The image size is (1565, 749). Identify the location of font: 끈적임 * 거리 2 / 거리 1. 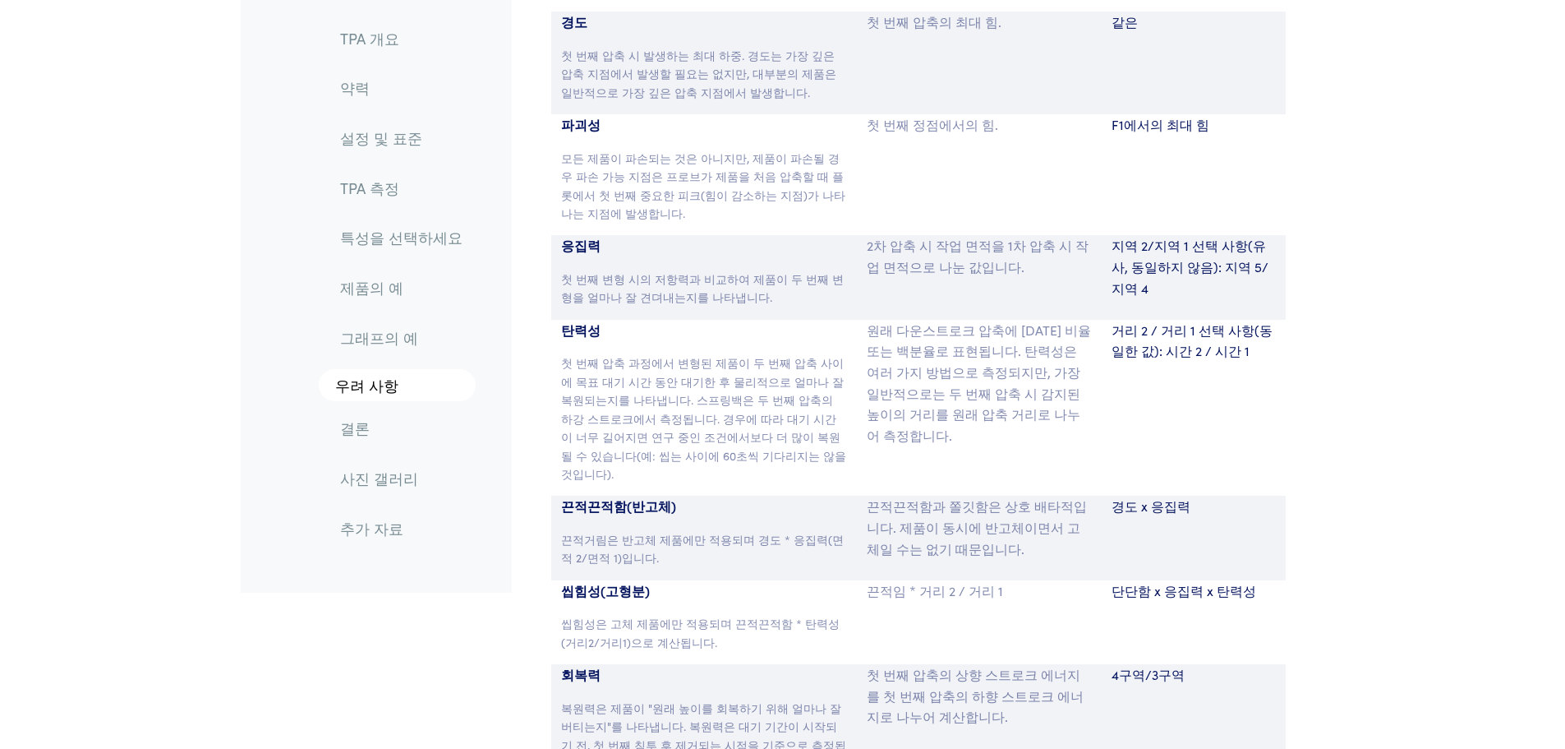
(935, 590).